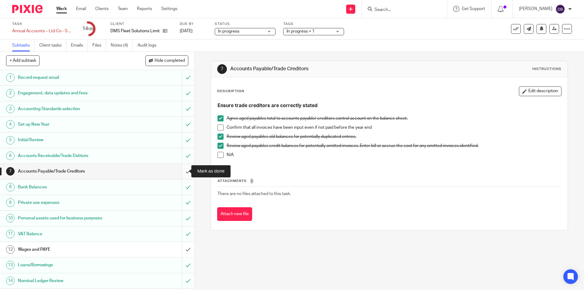 The image size is (584, 290). Describe the element at coordinates (71, 281) in the screenshot. I see `h1: Nominal Ledger Review` at that location.